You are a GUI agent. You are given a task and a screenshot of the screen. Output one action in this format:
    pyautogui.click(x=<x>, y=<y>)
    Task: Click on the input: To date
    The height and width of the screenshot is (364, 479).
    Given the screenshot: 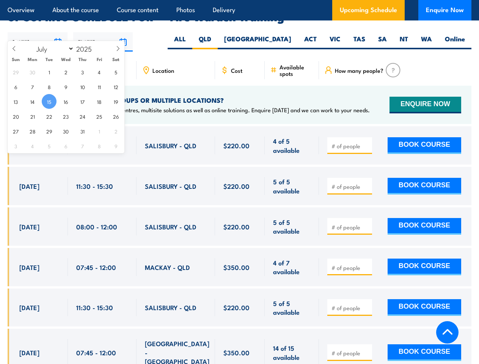 What is the action you would take?
    pyautogui.click(x=103, y=42)
    